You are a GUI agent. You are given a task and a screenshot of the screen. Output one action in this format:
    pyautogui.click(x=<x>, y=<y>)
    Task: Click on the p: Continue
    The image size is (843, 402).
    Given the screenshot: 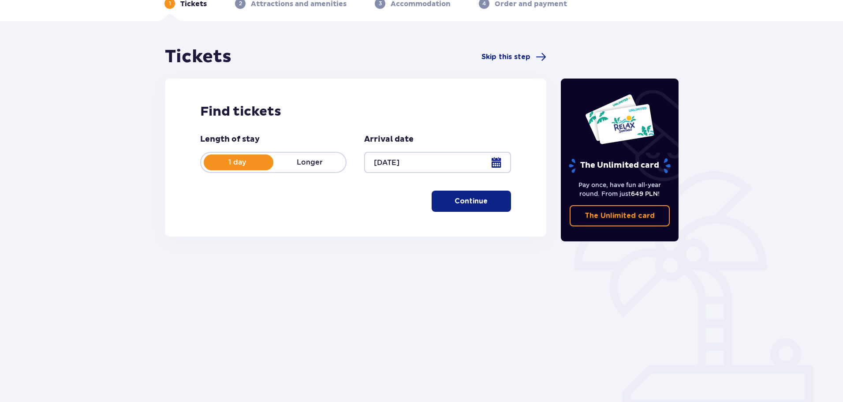 What is the action you would take?
    pyautogui.click(x=471, y=201)
    